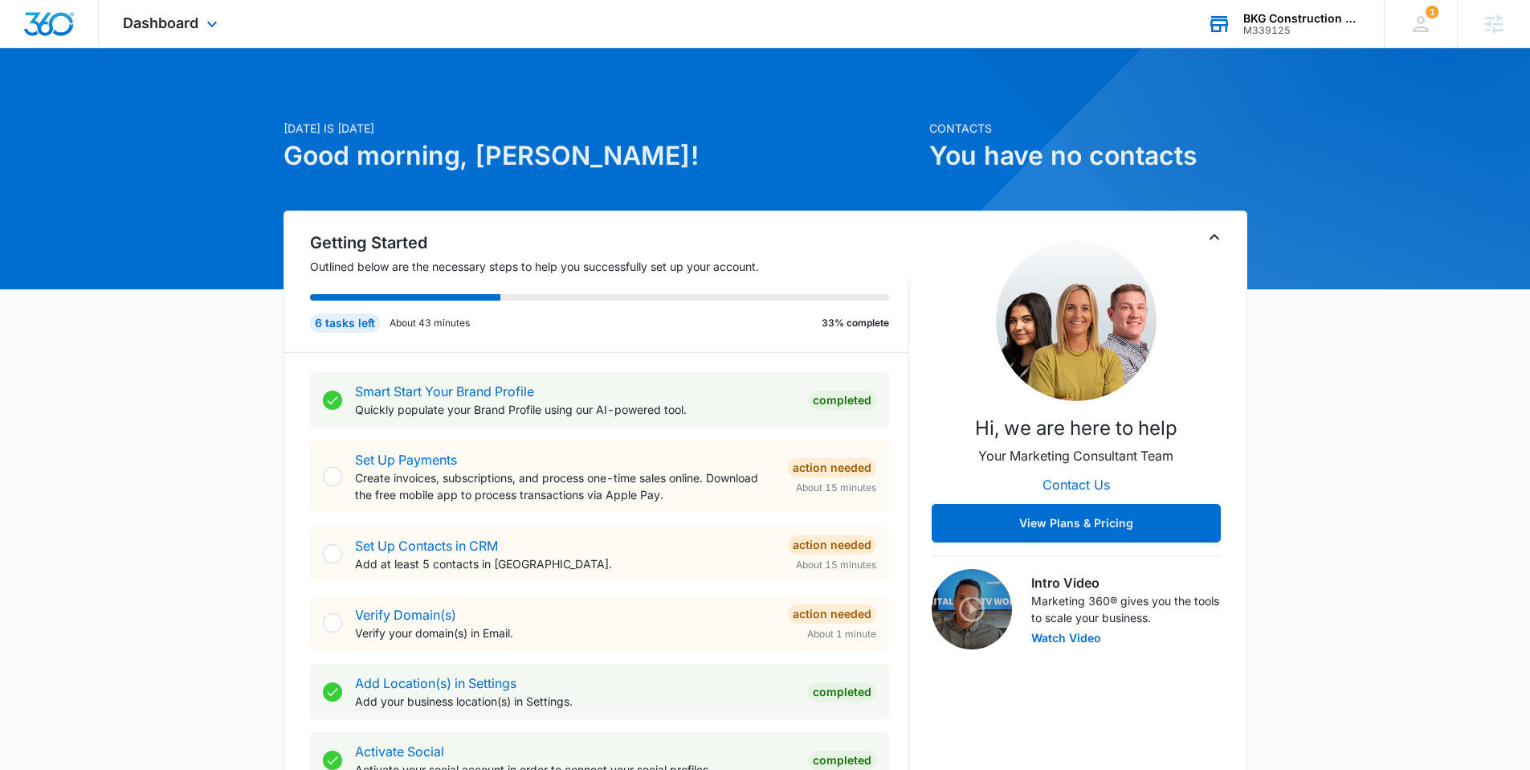  Describe the element at coordinates (444, 391) in the screenshot. I see `a: Smart Start Your Brand Profile` at that location.